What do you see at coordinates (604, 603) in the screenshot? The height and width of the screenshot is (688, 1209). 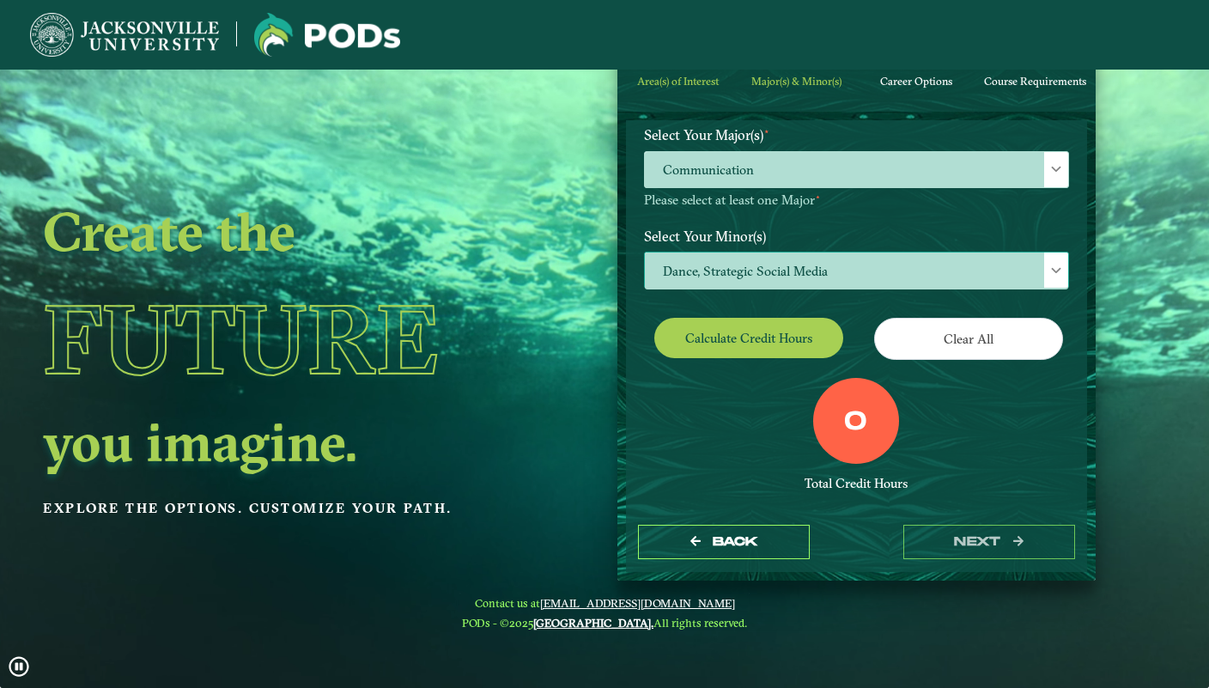 I see `span: Contact us at` at bounding box center [604, 603].